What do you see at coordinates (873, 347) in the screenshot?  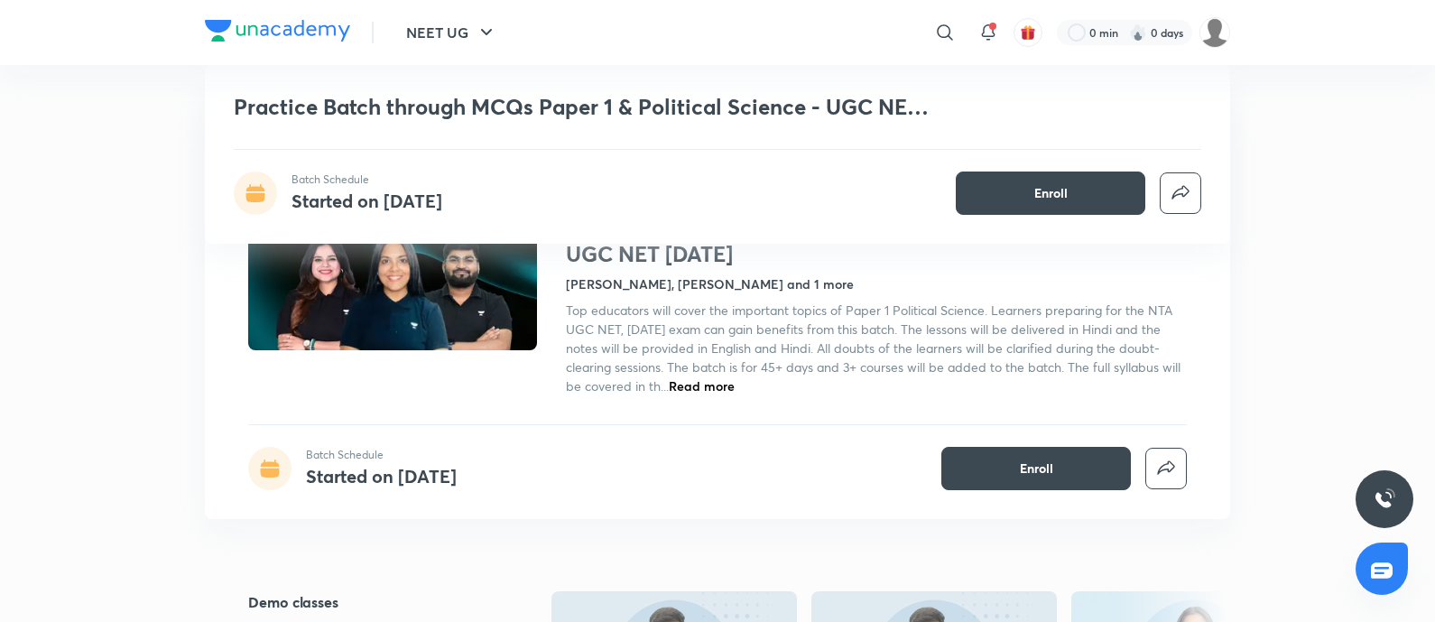 I see `span: Top educators will cover the important topics of Paper 1 Political Science. Learners preparing fo...` at bounding box center [873, 347].